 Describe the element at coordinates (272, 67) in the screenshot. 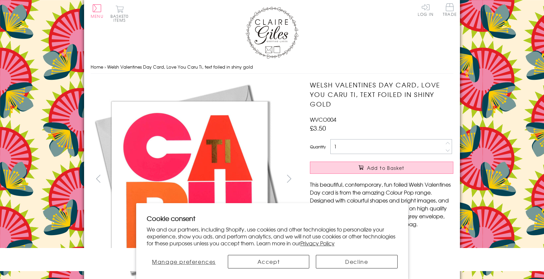

I see `nav: breadcrumbs` at that location.